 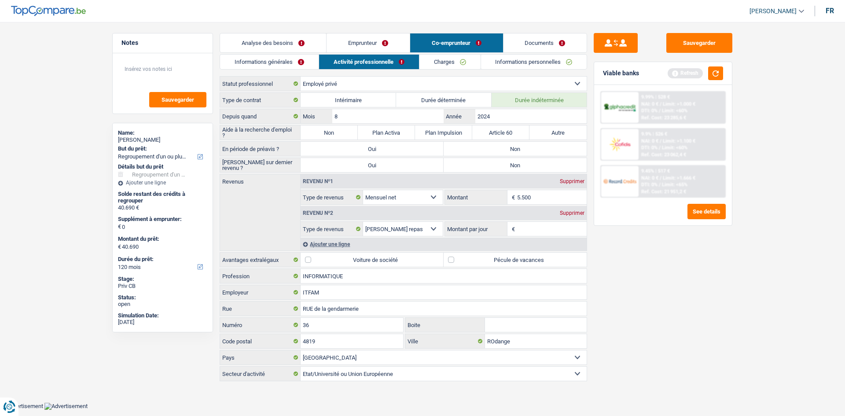 What do you see at coordinates (348, 100) in the screenshot?
I see `label: Intérimaire` at bounding box center [348, 100].